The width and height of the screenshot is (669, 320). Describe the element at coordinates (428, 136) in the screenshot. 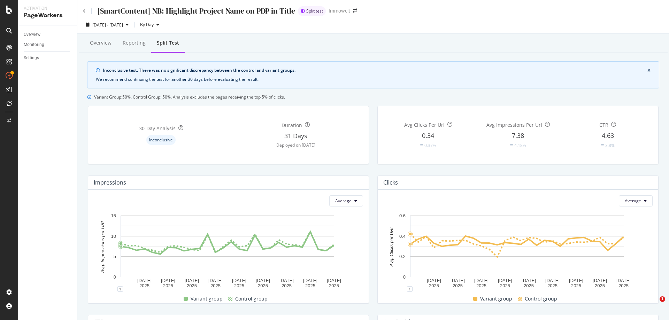

I see `div: 0.34` at that location.